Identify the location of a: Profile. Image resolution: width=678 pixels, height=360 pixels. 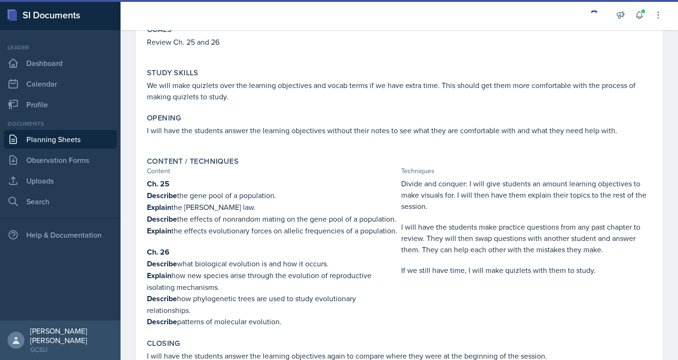
(60, 105).